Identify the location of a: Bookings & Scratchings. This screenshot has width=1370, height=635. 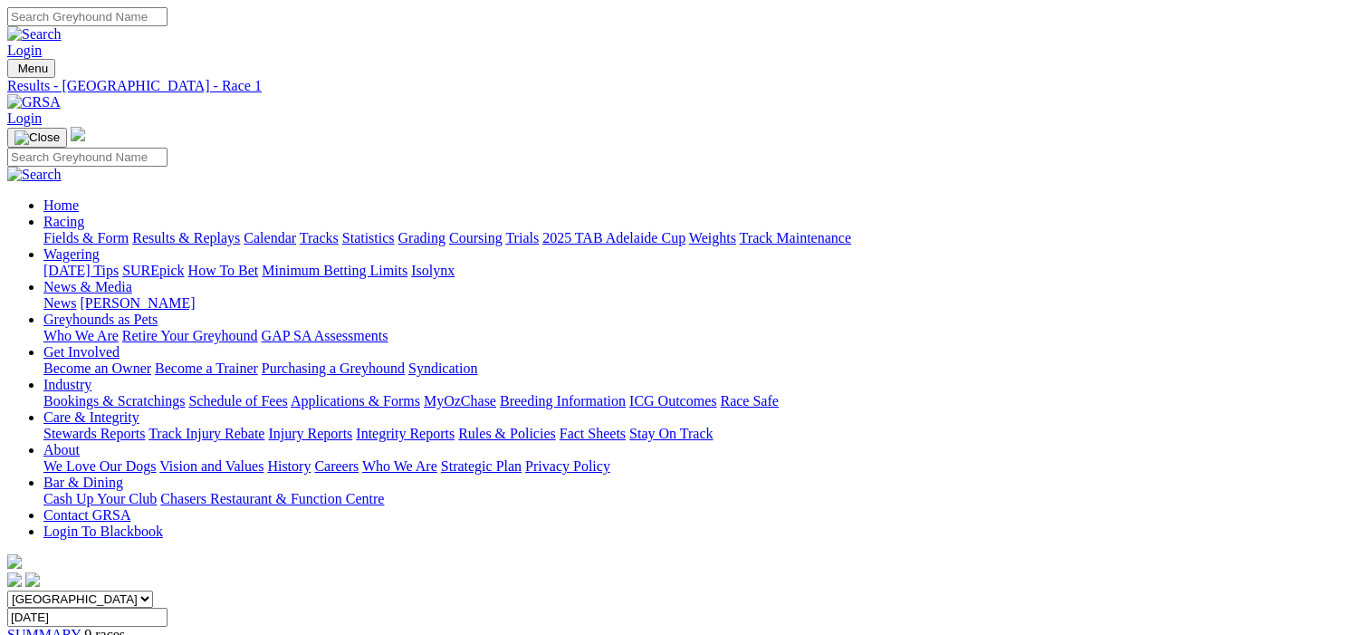
(114, 400).